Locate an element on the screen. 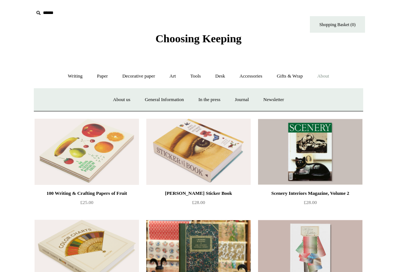 The image size is (397, 272). div: Scenery Interiors Magazine, Volume 2 is located at coordinates (310, 194).